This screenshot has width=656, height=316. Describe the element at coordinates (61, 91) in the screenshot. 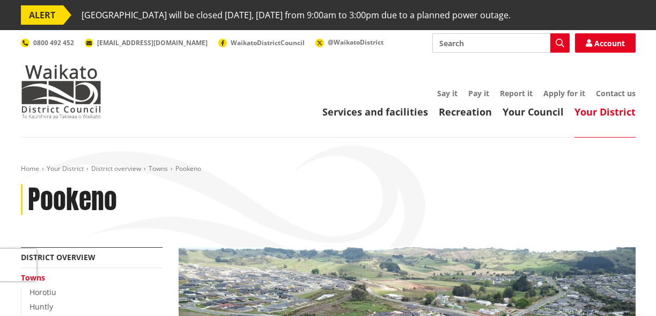

I see `img: Waikato District Council - Te Kaunihera aa Takiwaa o Waikato` at that location.